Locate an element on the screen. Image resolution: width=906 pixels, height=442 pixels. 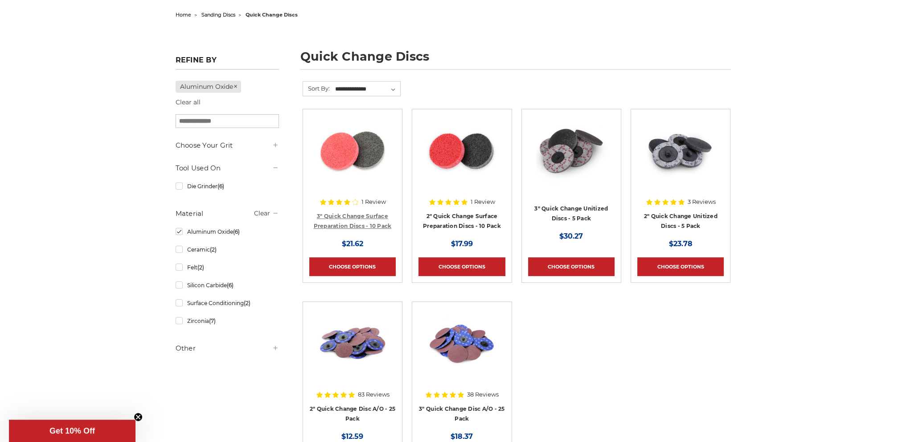
a: Silicon Carbide is located at coordinates (227, 285).